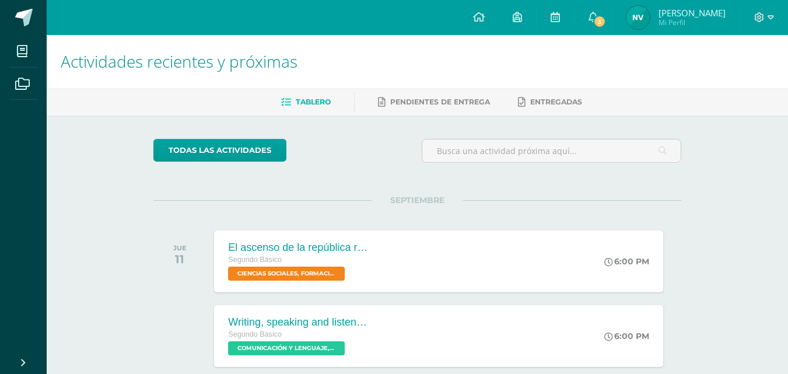 The height and width of the screenshot is (374, 788). Describe the element at coordinates (179, 61) in the screenshot. I see `span: Actividades recientes y próximas` at that location.